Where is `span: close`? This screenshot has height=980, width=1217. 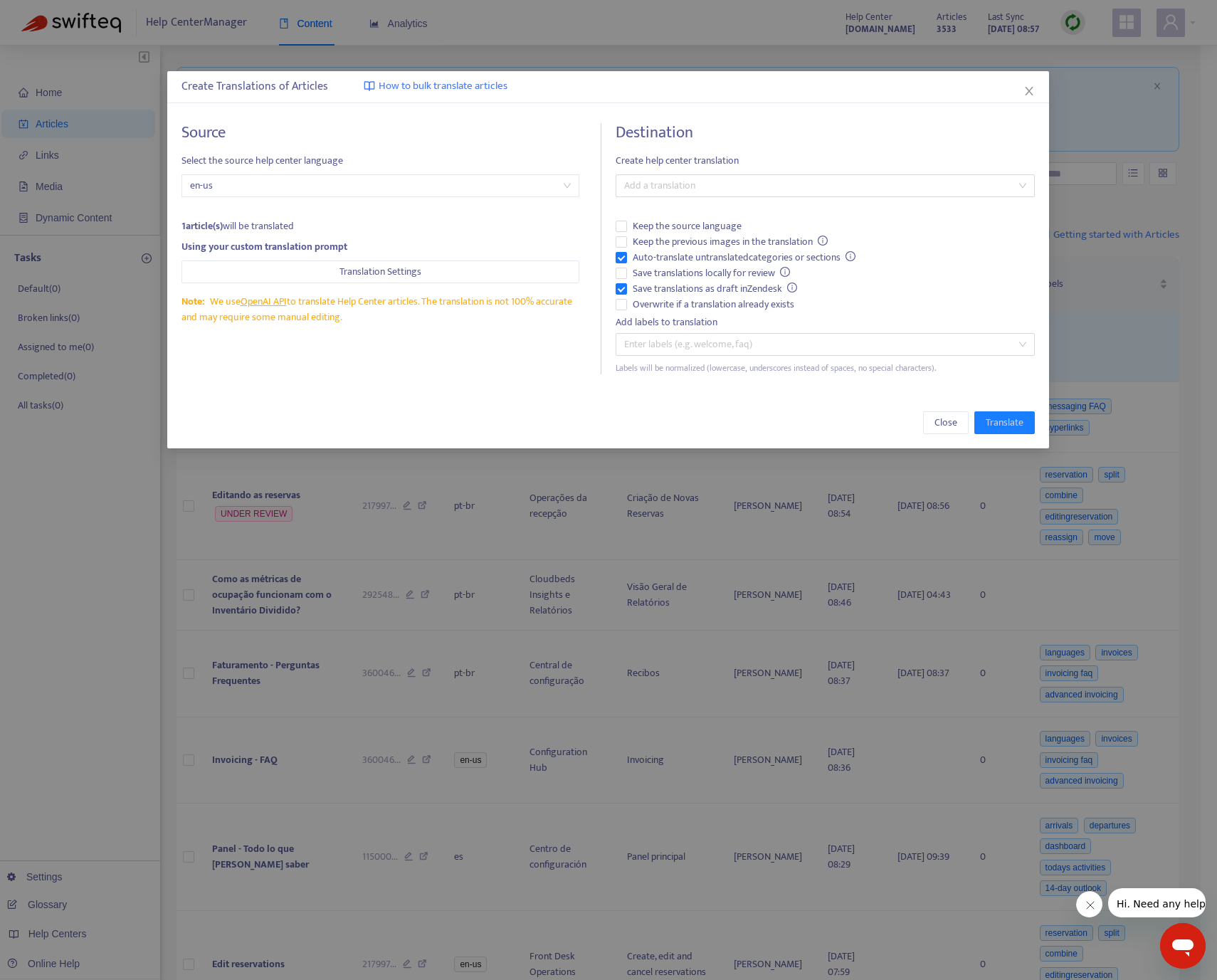
span: close is located at coordinates (1030, 91).